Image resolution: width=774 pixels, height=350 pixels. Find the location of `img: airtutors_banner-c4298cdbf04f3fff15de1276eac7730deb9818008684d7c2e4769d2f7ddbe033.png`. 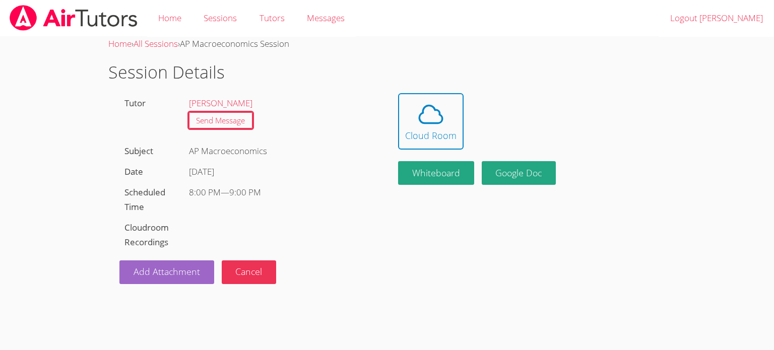

img: airtutors_banner-c4298cdbf04f3fff15de1276eac7730deb9818008684d7c2e4769d2f7ddbe033.png is located at coordinates (74, 18).